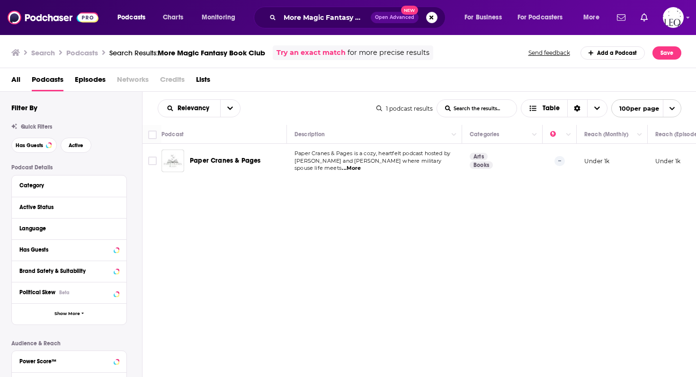  I want to click on span: All, so click(16, 81).